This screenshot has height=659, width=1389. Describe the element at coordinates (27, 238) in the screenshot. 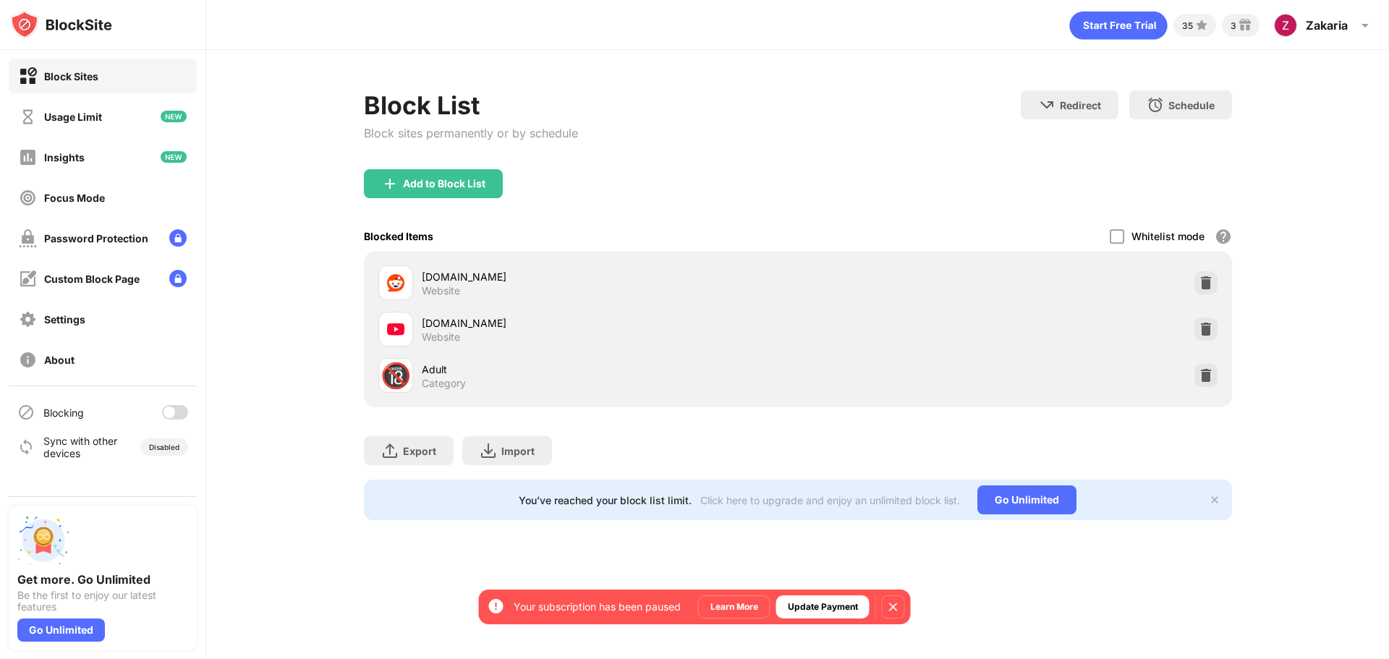

I see `img: password-protection-off.svg` at that location.